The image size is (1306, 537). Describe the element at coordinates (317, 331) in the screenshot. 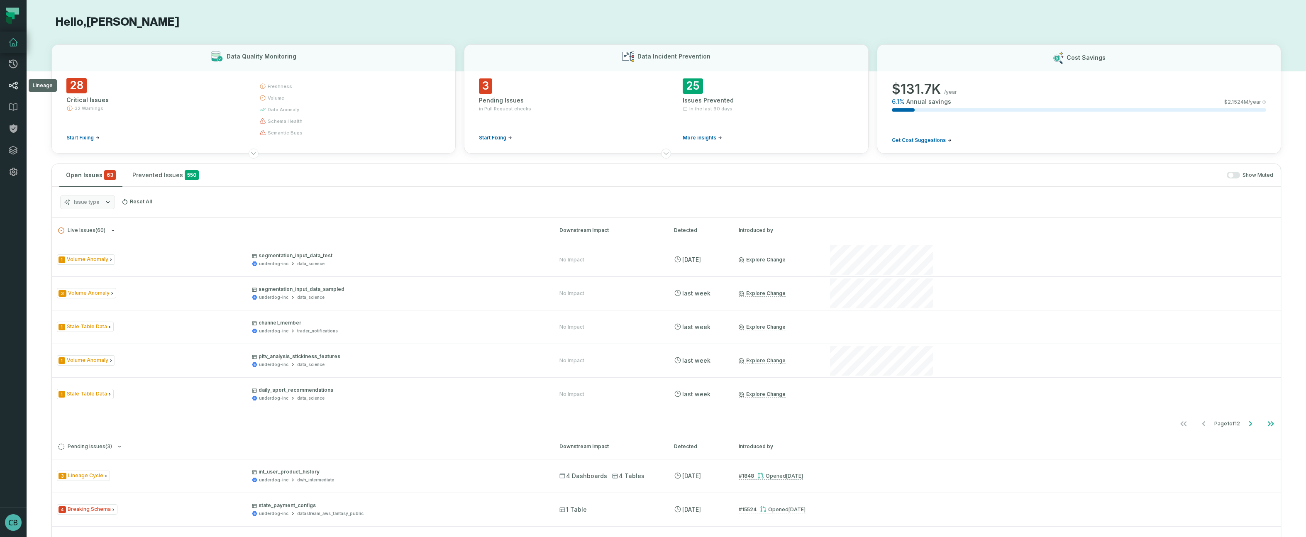

I see `div: trader_notifications` at that location.